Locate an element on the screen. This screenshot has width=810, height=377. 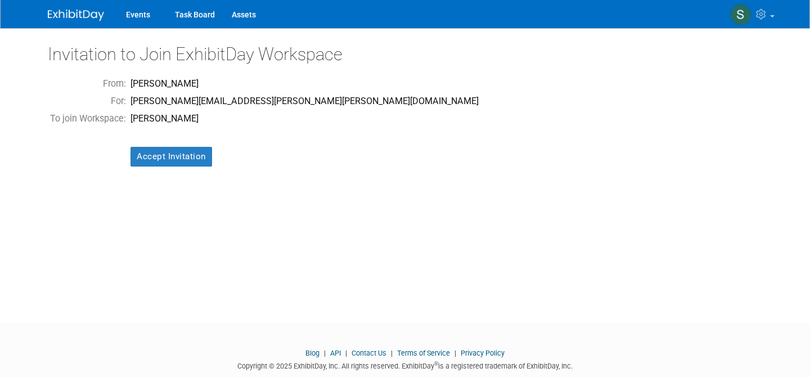
input: Accept Invitation is located at coordinates (171, 156).